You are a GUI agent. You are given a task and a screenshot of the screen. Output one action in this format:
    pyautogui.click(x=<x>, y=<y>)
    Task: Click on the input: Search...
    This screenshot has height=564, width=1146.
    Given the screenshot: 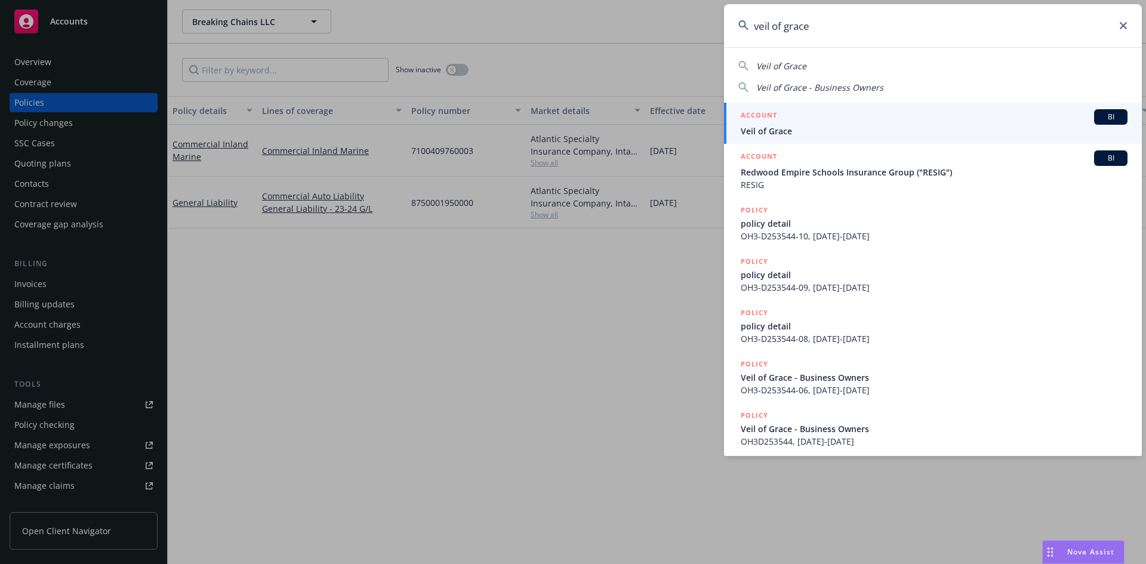 What is the action you would take?
    pyautogui.click(x=933, y=26)
    